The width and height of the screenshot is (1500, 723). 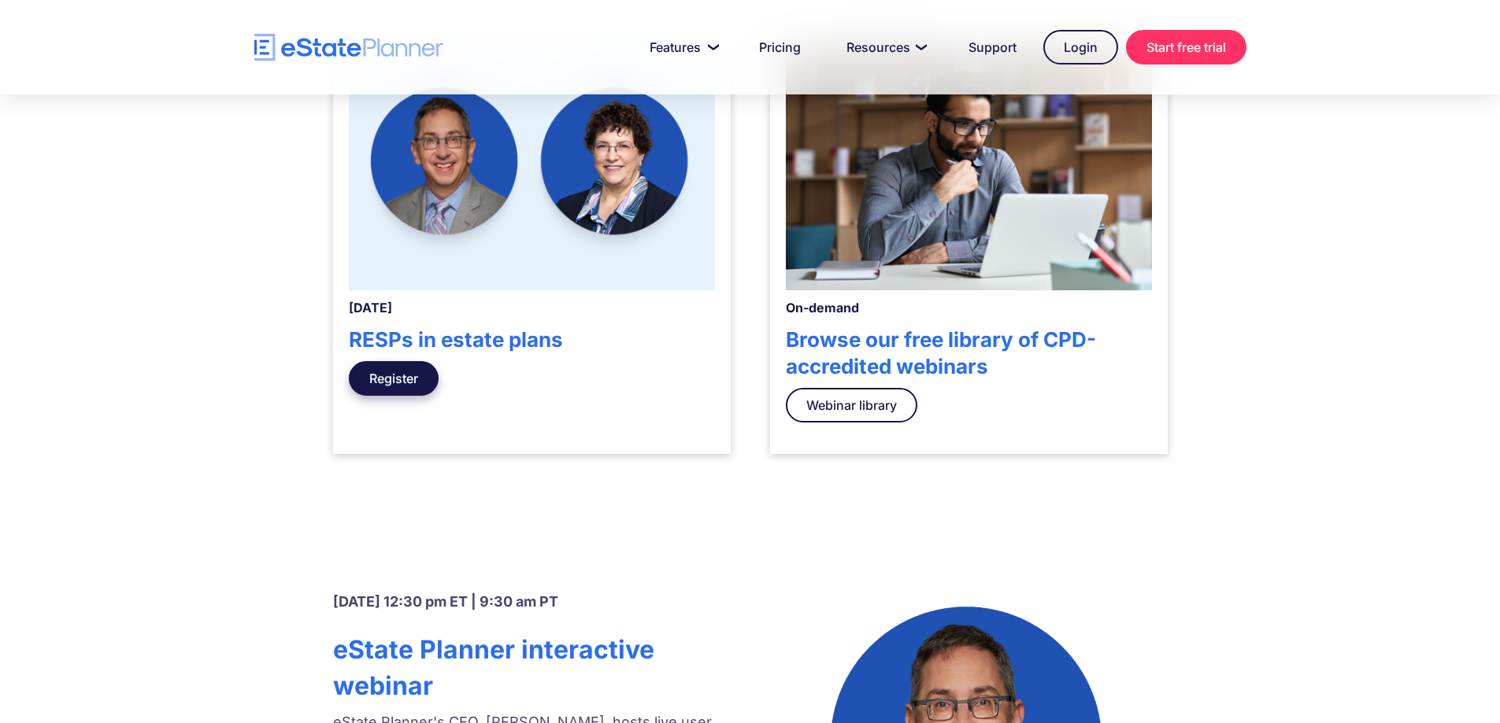 What do you see at coordinates (1185, 47) in the screenshot?
I see `a: Start free trial` at bounding box center [1185, 47].